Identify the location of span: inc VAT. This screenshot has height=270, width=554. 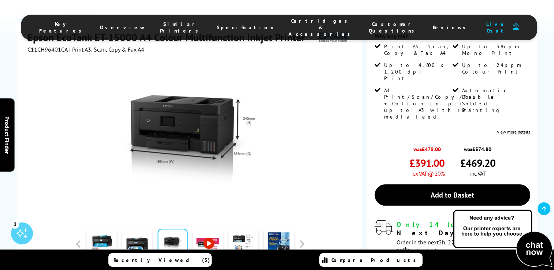
(478, 174).